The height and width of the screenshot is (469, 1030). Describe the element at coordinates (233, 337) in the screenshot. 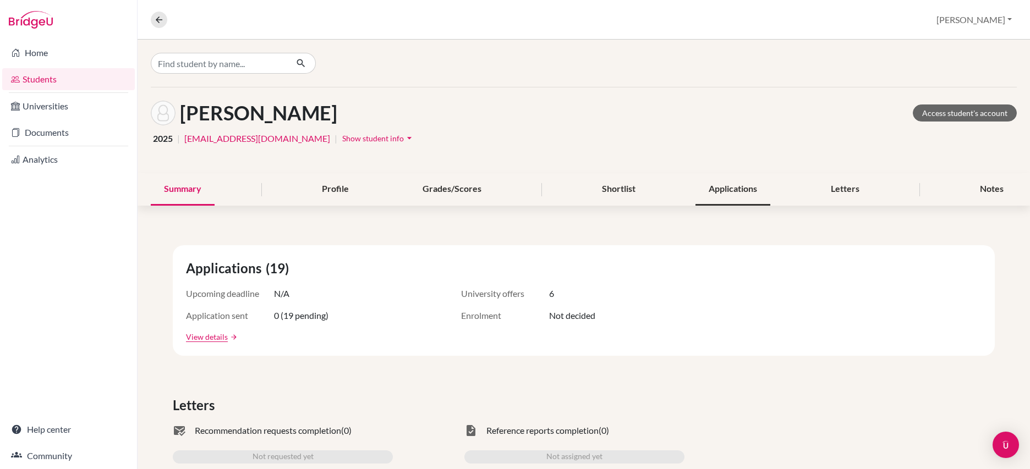

I see `a: arrow_forward` at that location.